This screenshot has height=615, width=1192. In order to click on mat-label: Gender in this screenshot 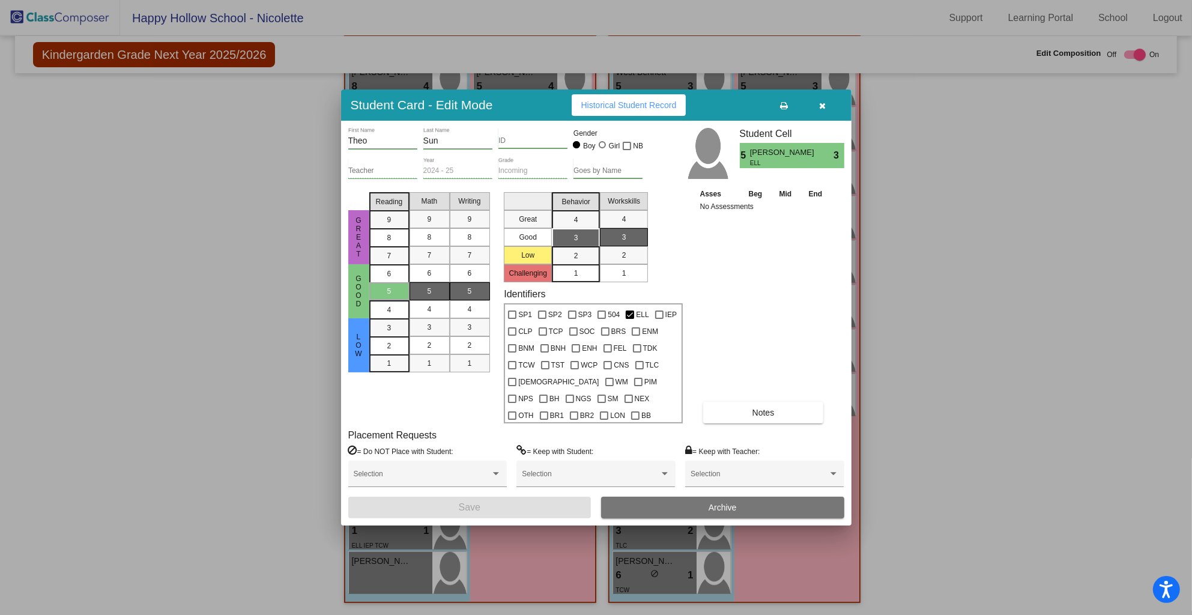, I will do `click(608, 133)`.